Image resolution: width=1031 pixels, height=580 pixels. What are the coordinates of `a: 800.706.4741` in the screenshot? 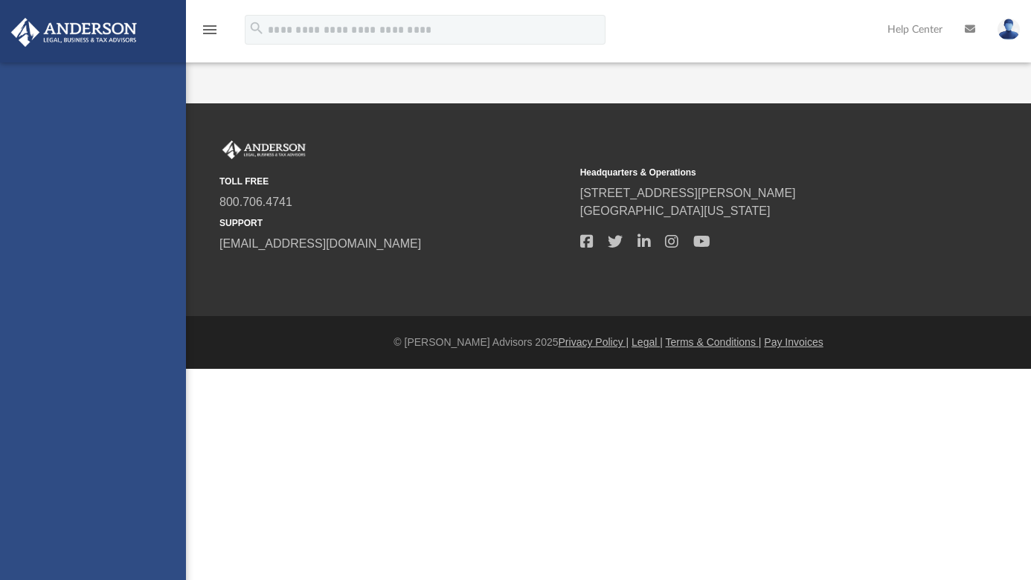 It's located at (256, 202).